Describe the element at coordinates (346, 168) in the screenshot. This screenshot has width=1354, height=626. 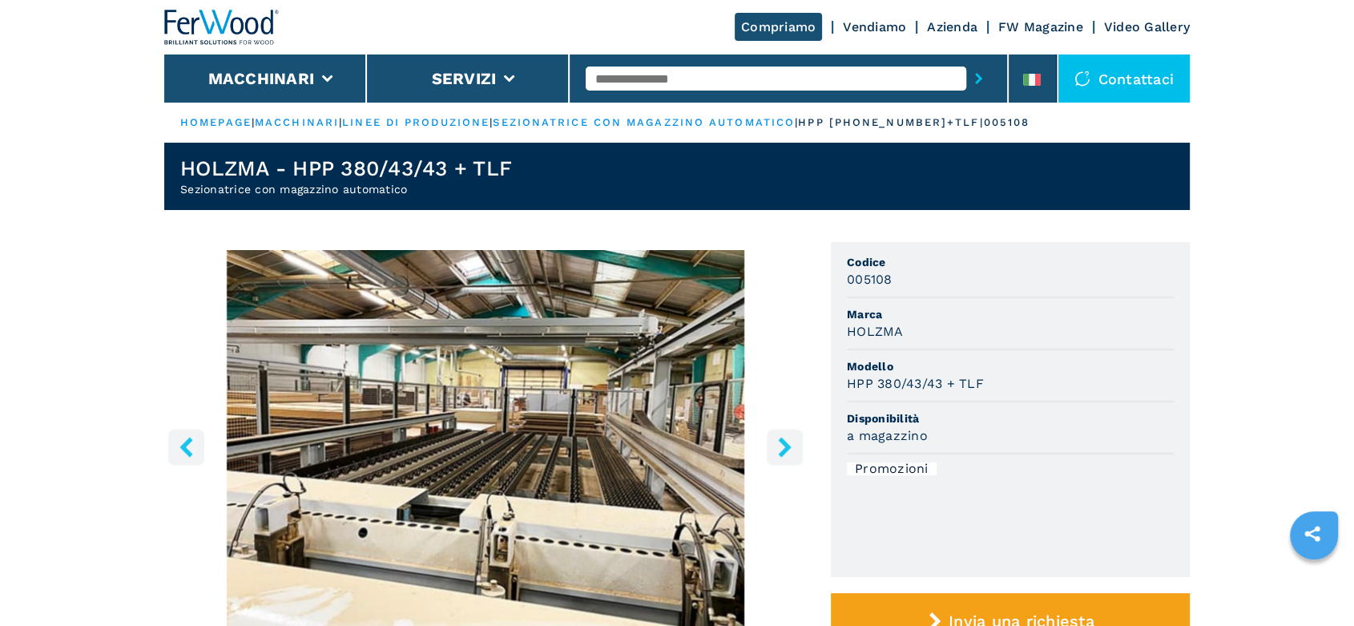
I see `h1: HOLZMA - HPP 380/43/43 + TLF` at that location.